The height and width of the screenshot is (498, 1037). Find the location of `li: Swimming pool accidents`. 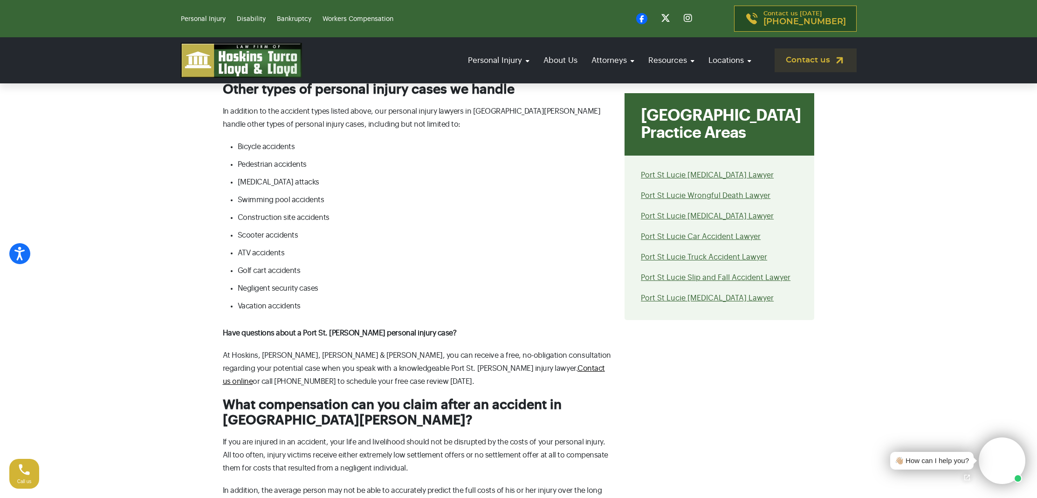

li: Swimming pool accidents is located at coordinates (425, 200).